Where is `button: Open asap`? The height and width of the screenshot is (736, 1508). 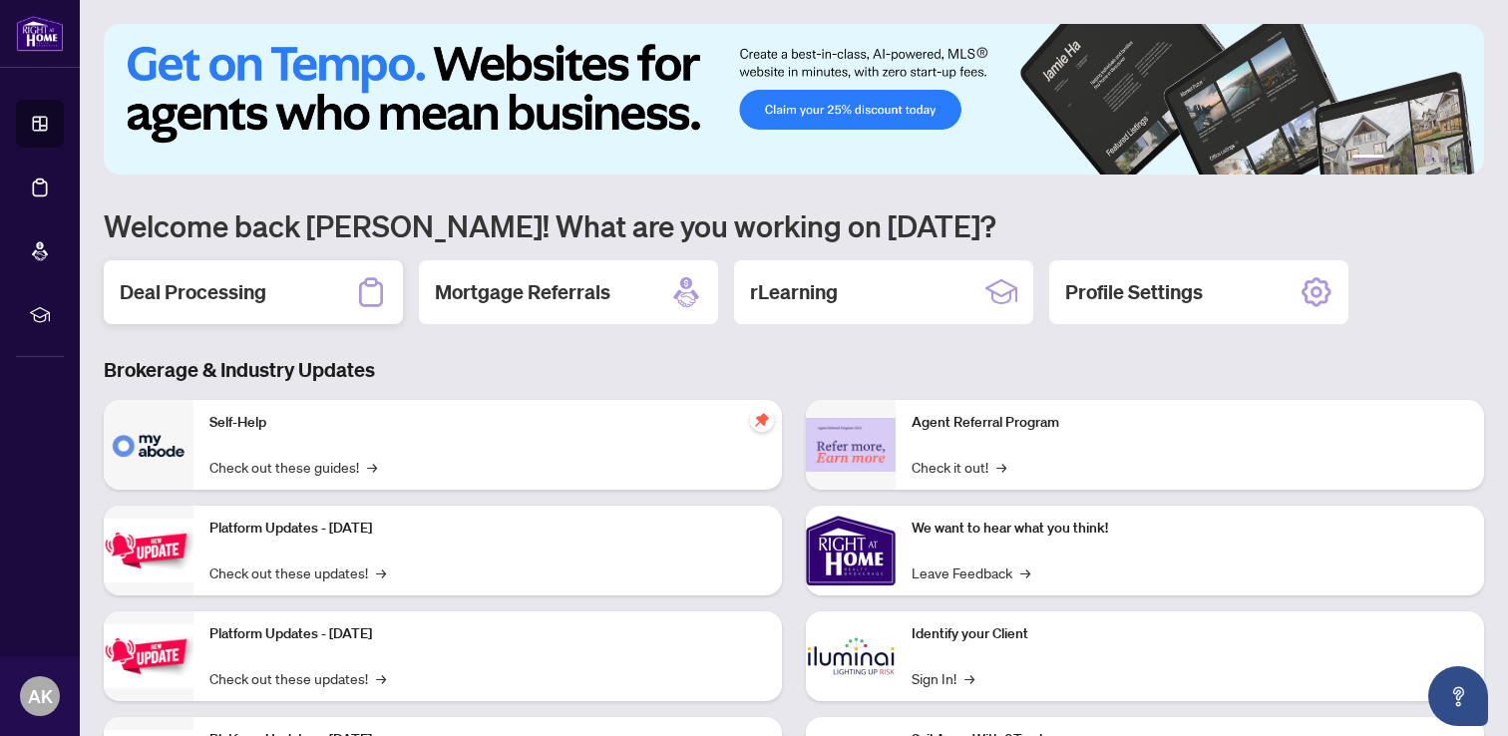 button: Open asap is located at coordinates (1458, 696).